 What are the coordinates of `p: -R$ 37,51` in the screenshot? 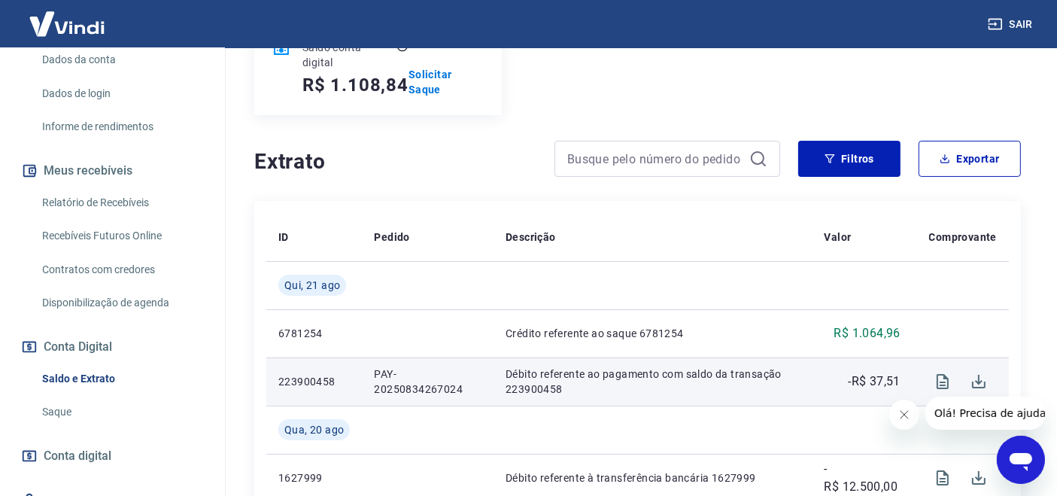 It's located at (874, 381).